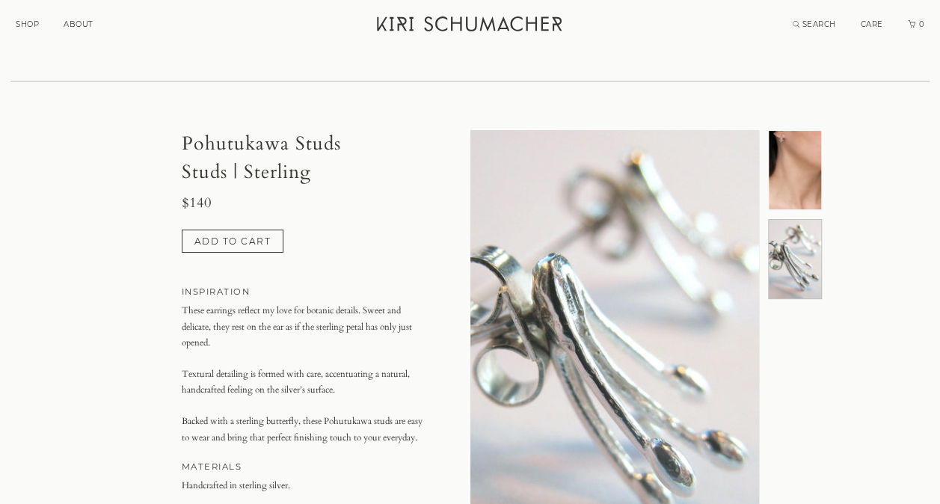 Image resolution: width=940 pixels, height=504 pixels. Describe the element at coordinates (303, 158) in the screenshot. I see `h1: Pohutukawa Studs Studs | Sterling` at that location.